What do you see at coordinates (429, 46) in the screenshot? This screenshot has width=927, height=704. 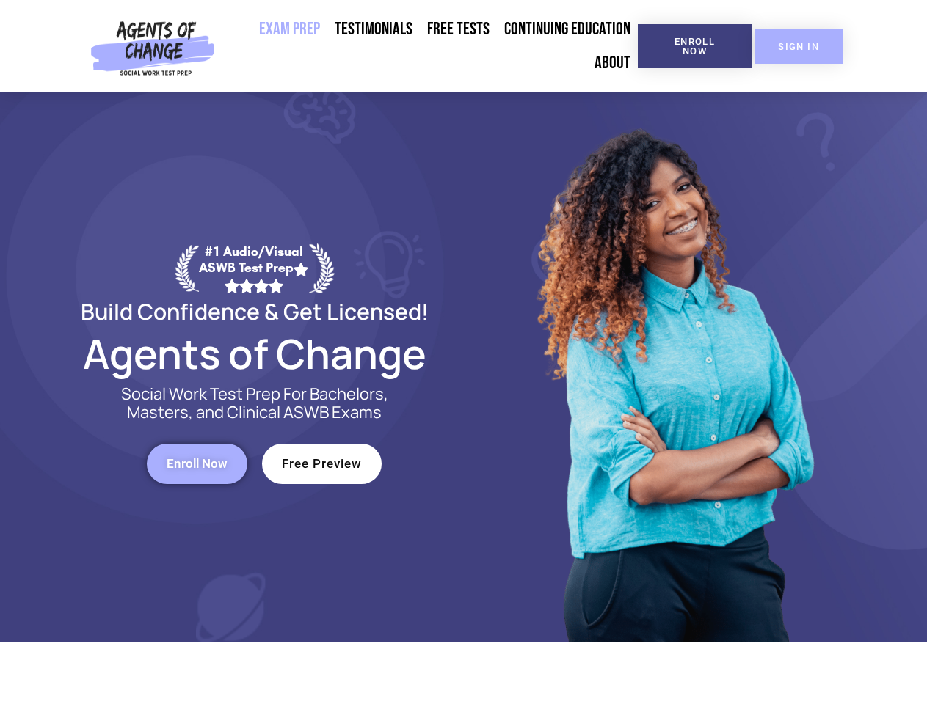 I see `nav: Menu` at bounding box center [429, 46].